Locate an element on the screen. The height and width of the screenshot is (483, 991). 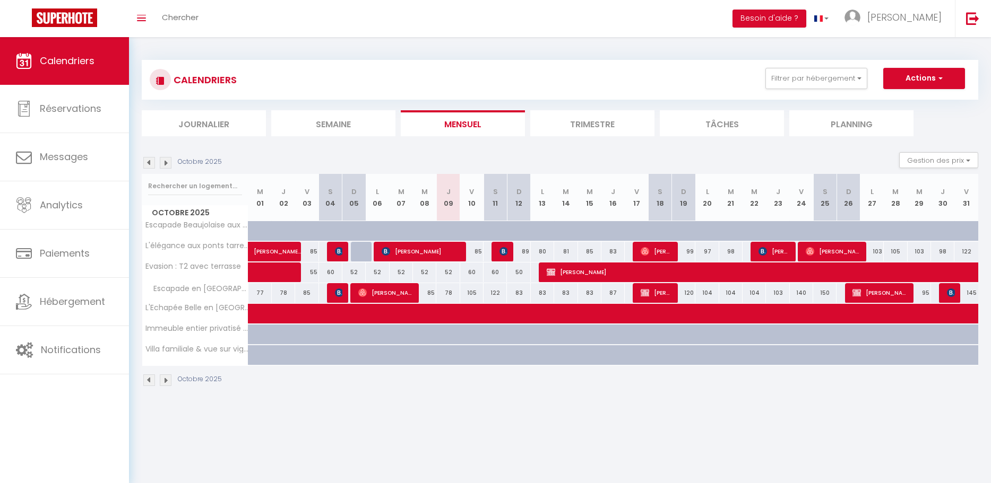
th: 02 is located at coordinates (283, 197).